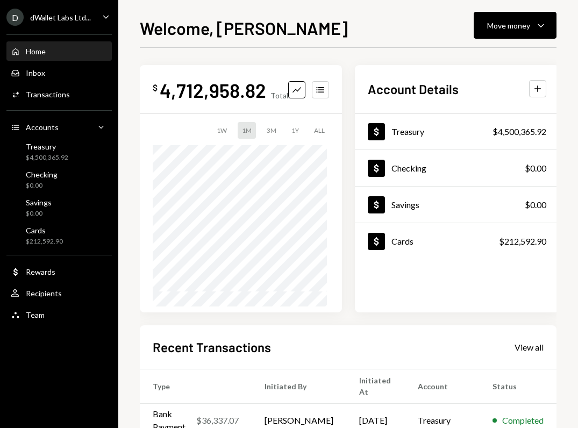 Image resolution: width=578 pixels, height=428 pixels. What do you see at coordinates (509, 25) in the screenshot?
I see `div: Move money` at bounding box center [509, 25].